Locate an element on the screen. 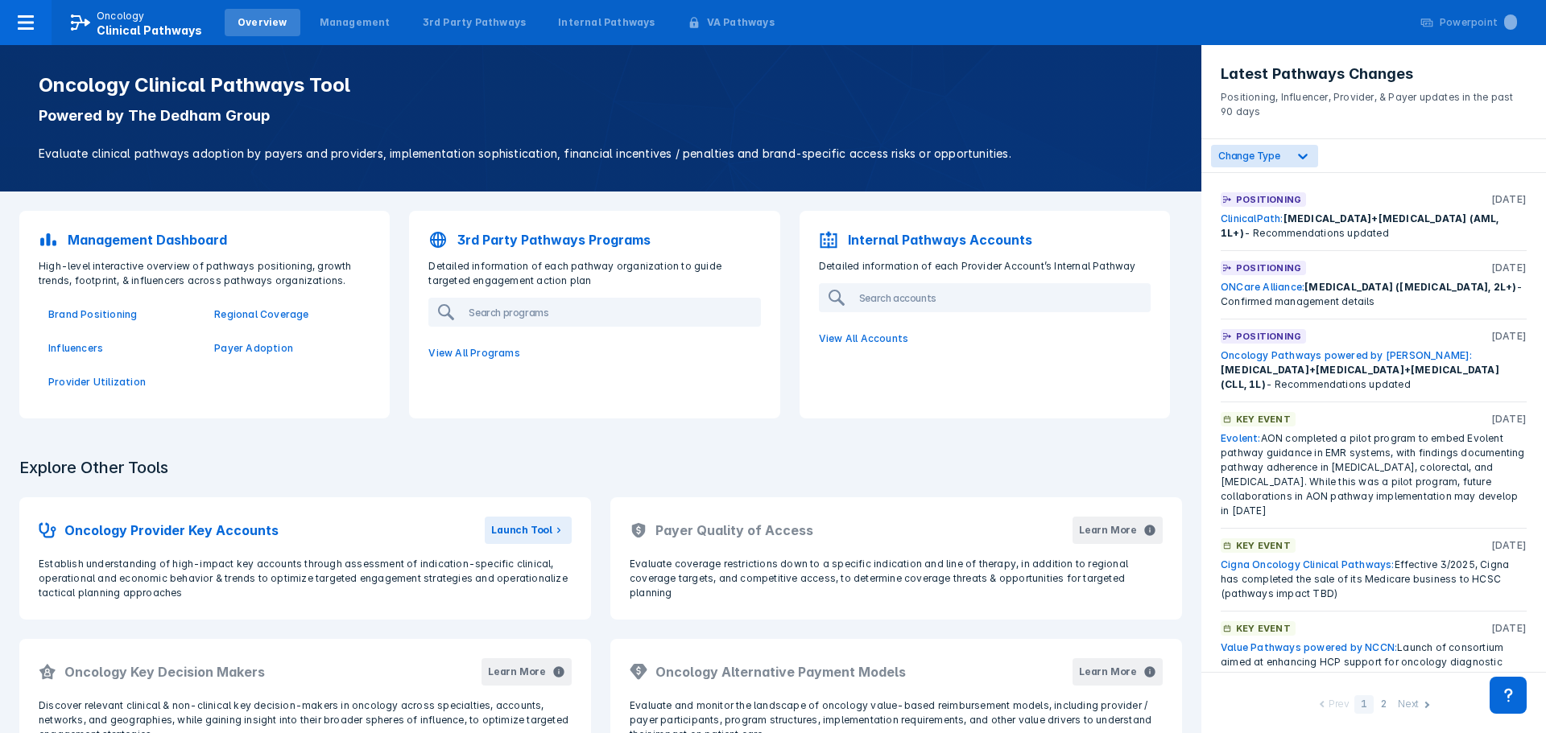 Image resolution: width=1546 pixels, height=733 pixels. span: Change Type is located at coordinates (1249, 155).